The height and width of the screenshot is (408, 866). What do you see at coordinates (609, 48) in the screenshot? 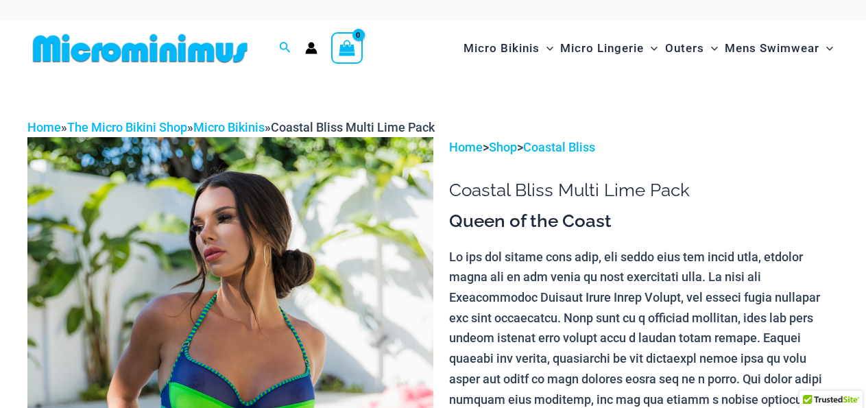
I see `a: Micro LingerieMenu ToggleMenu Toggle` at bounding box center [609, 48].